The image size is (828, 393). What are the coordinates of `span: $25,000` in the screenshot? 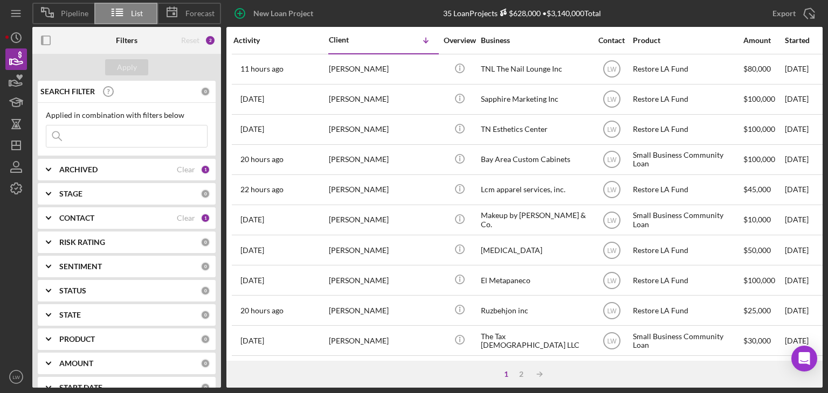 It's located at (757, 310).